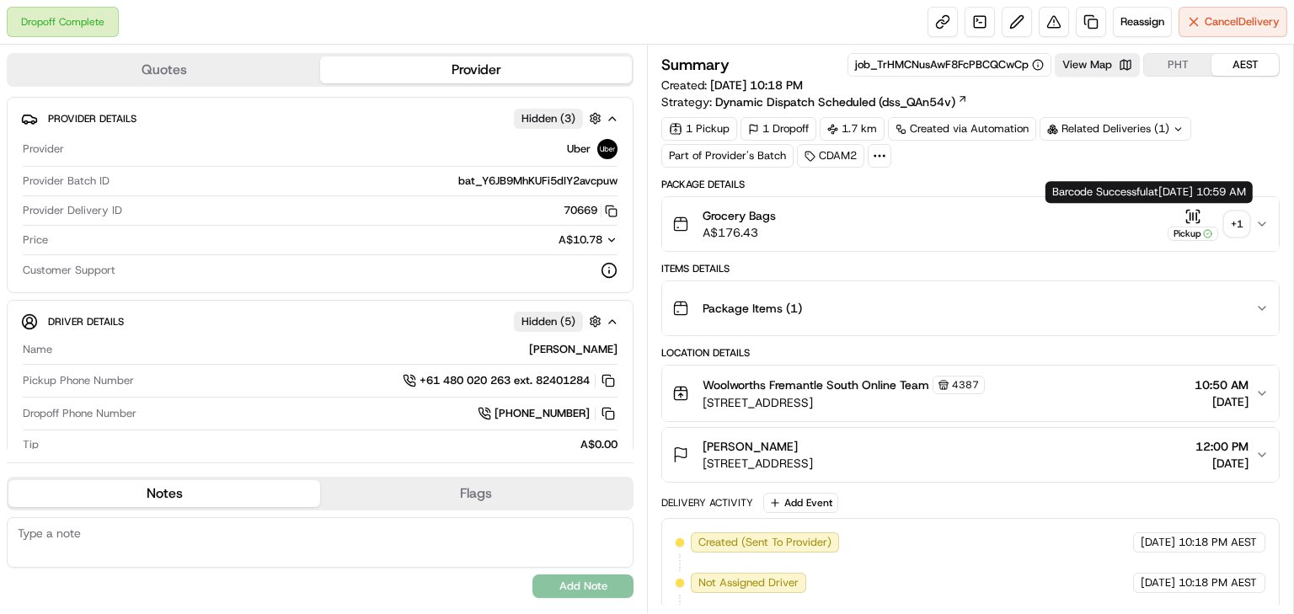  Describe the element at coordinates (66, 181) in the screenshot. I see `span: Provider Batch ID` at that location.